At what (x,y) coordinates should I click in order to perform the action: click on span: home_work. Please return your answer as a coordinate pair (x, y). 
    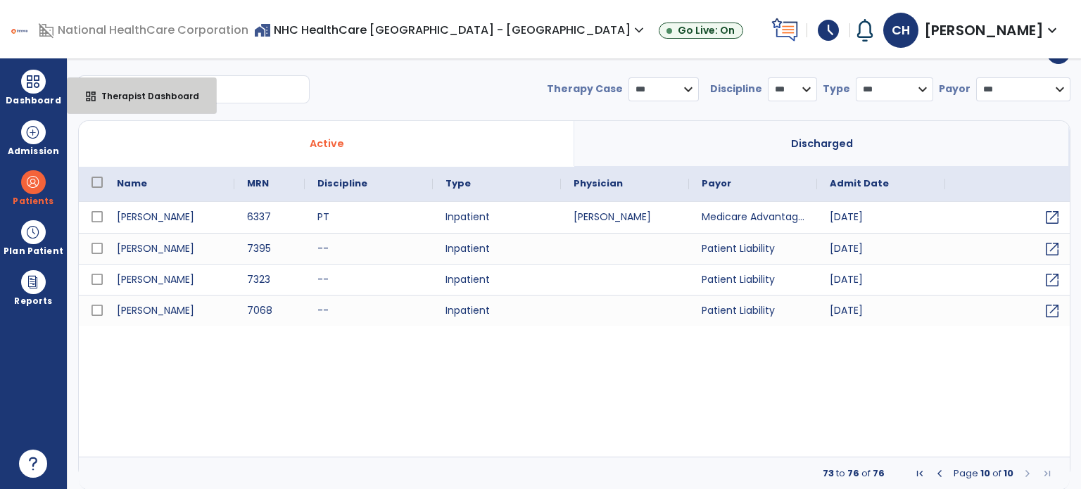
    Looking at the image, I should click on (262, 30).